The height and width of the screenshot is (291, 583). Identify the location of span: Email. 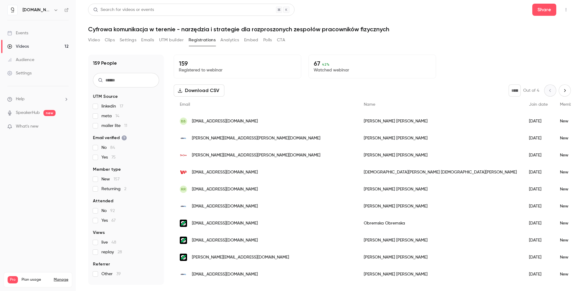
(185, 104).